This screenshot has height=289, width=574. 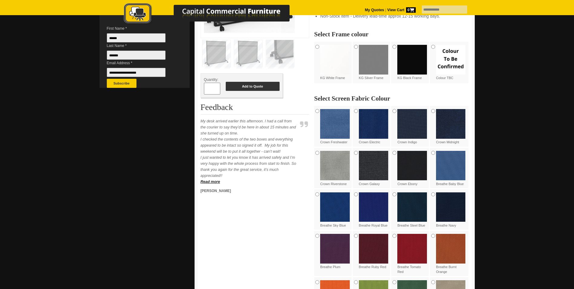 What do you see at coordinates (401, 10) in the screenshot?
I see `strong: View Cart` at bounding box center [401, 10].